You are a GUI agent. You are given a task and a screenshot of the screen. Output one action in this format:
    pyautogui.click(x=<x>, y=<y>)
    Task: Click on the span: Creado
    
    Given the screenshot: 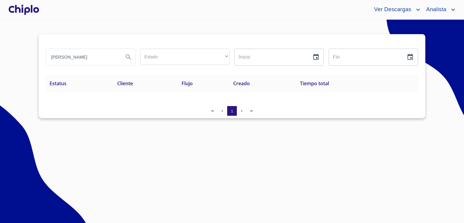 What is the action you would take?
    pyautogui.click(x=242, y=83)
    